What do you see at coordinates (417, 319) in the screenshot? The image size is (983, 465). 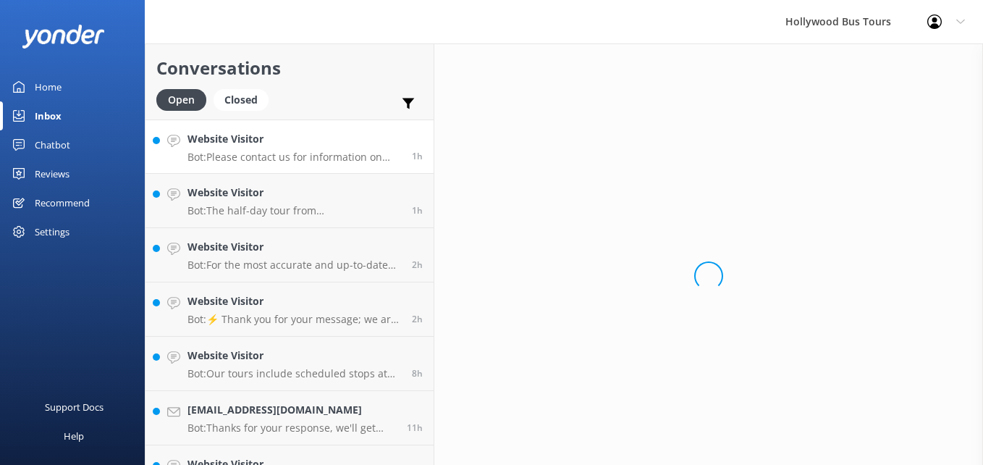 I see `span: Sep 03 2025 07:07am (UTC -07:00) America/Tijuana` at bounding box center [417, 319].